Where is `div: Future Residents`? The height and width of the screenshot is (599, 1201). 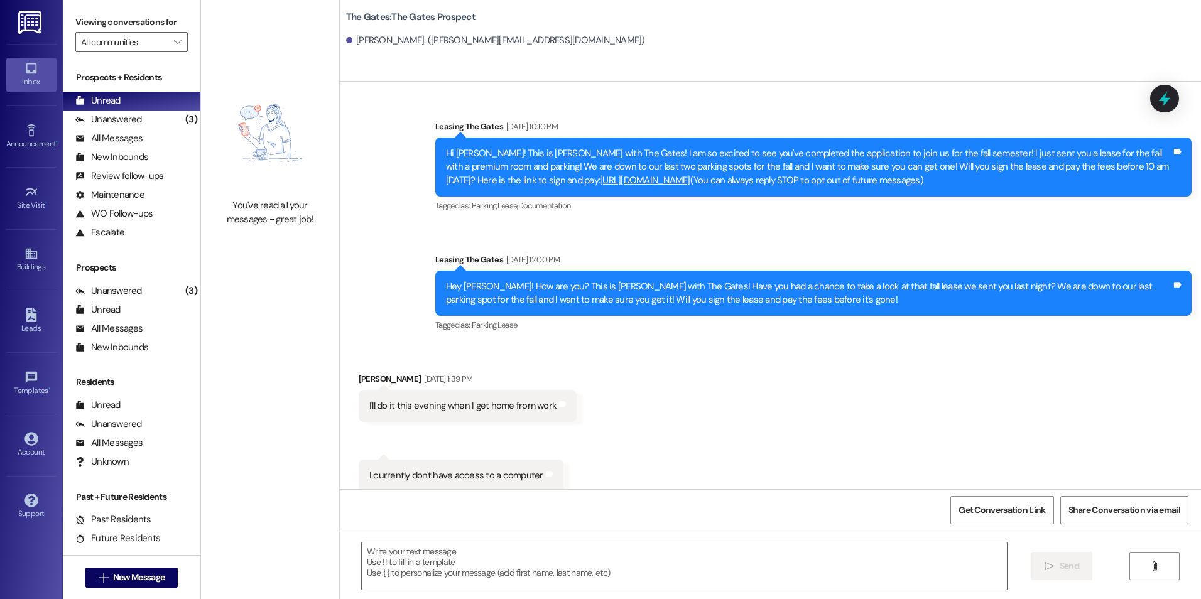
div: Future Residents is located at coordinates (117, 538).